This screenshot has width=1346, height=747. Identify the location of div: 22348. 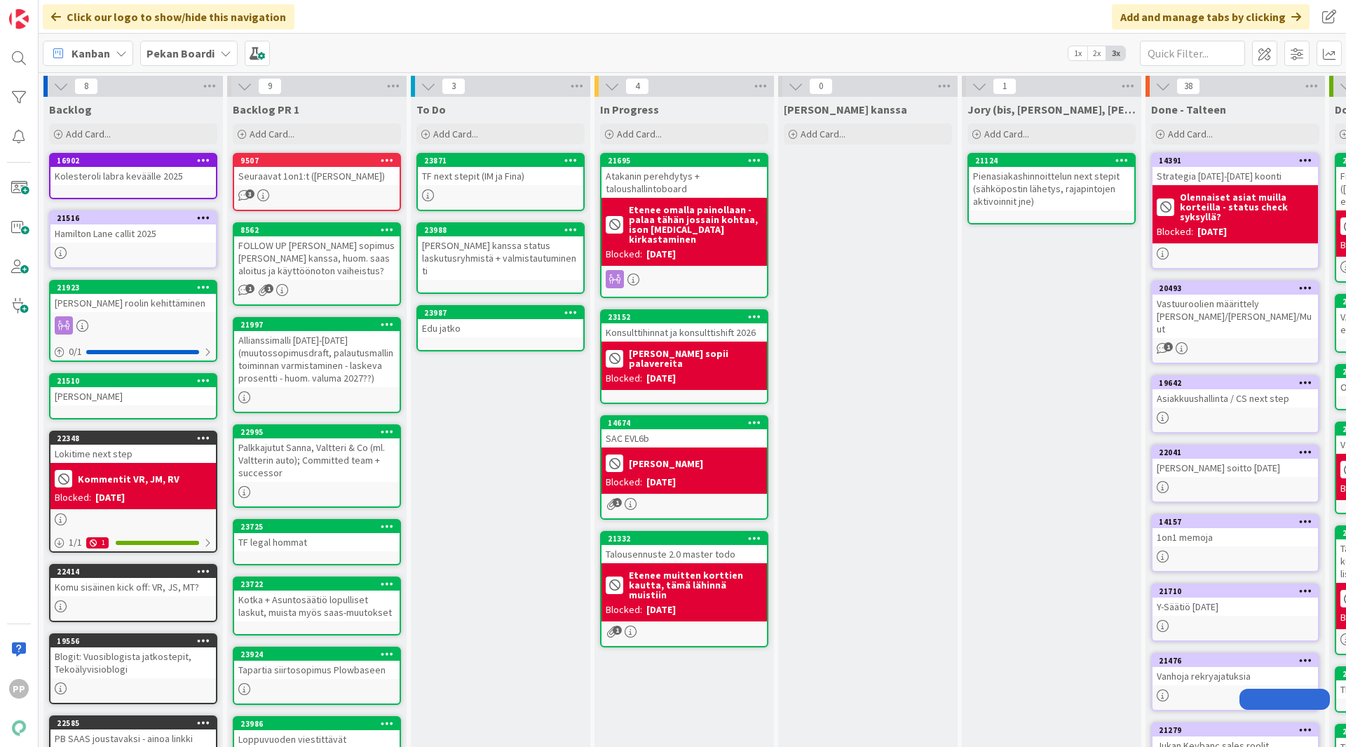
(133, 438).